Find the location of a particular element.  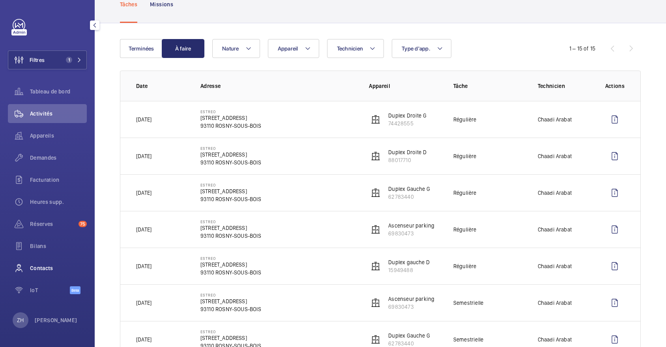

span: Filtres is located at coordinates (37, 60).